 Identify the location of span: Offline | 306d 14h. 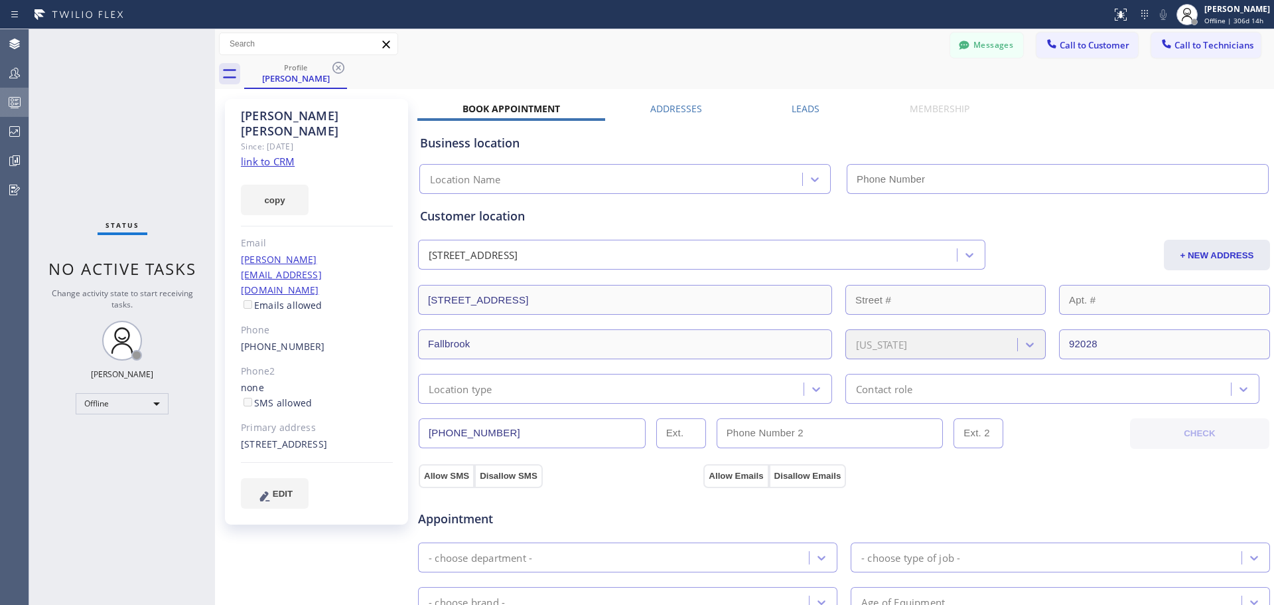
(1234, 21).